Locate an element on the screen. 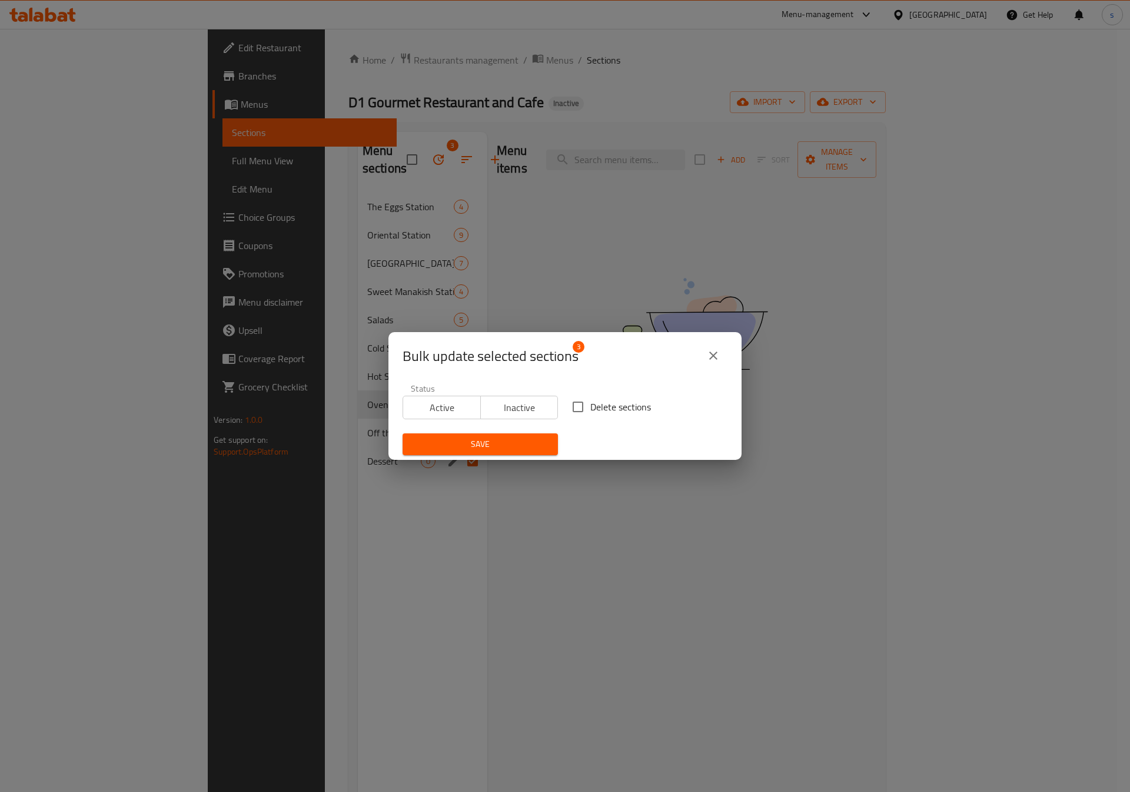 The image size is (1130, 792). span: 3 is located at coordinates (579, 347).